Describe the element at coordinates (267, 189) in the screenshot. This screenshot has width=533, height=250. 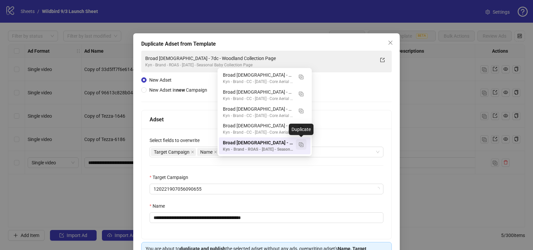
I see `span: 120221907056090655` at that location.